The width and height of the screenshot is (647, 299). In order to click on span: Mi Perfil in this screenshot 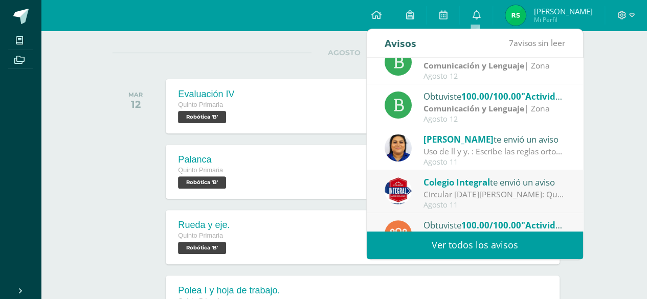, I will do `click(563, 19)`.